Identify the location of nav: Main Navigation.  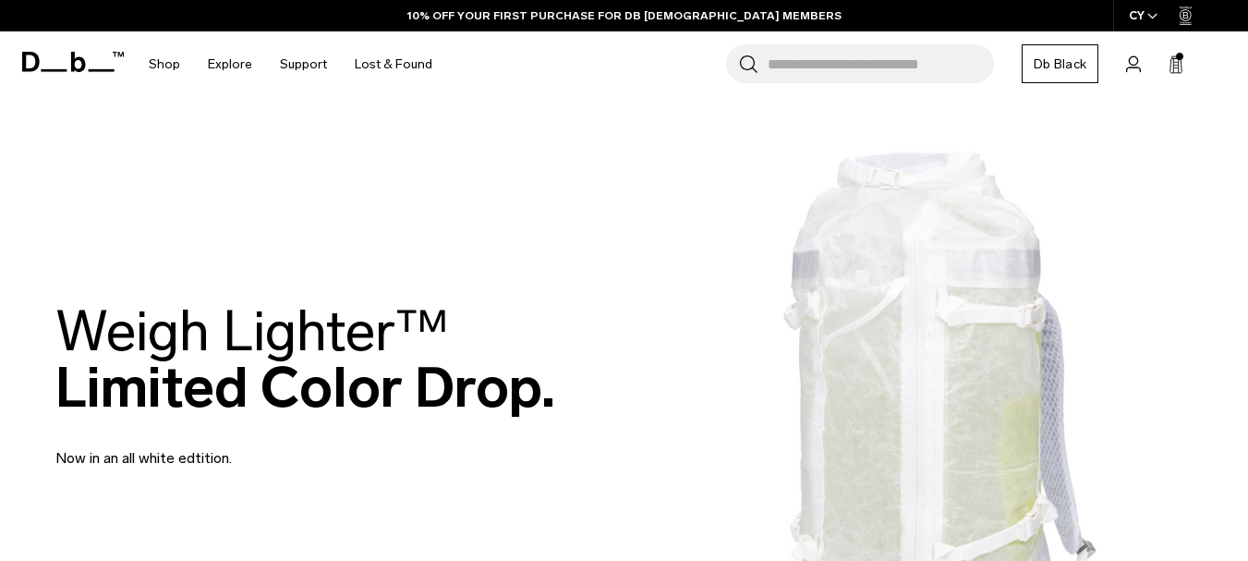
(290, 64).